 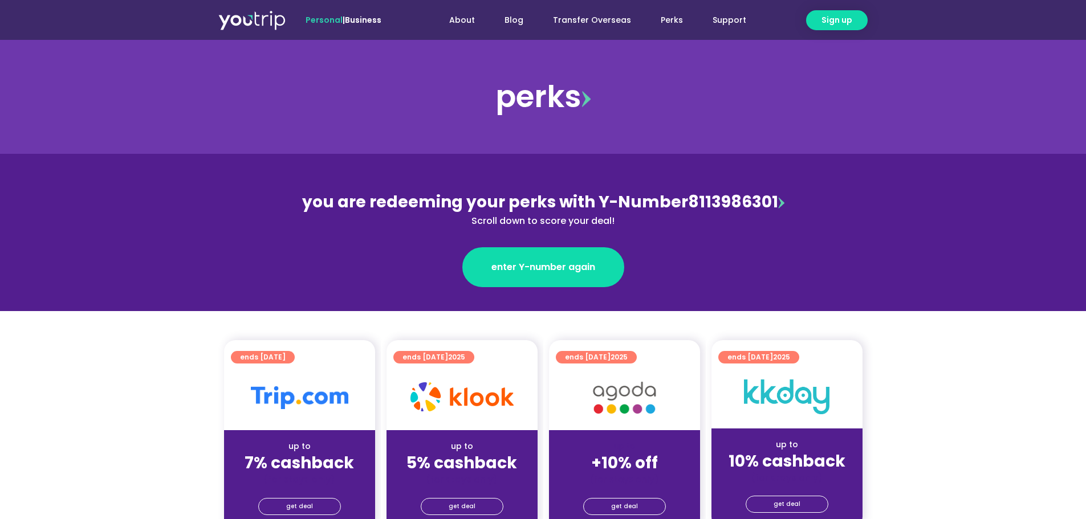 What do you see at coordinates (624, 446) in the screenshot?
I see `span: up to` at bounding box center [624, 446].